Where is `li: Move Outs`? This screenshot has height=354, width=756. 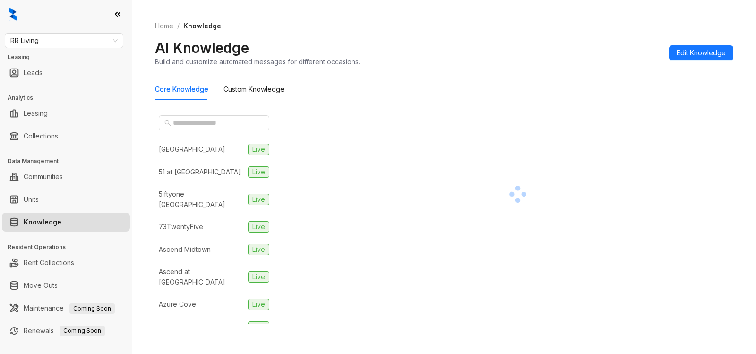 li: Move Outs is located at coordinates (66, 285).